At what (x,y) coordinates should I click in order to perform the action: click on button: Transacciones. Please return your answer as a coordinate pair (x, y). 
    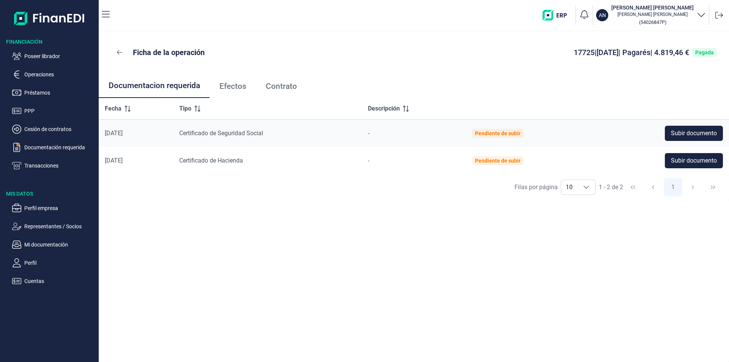
    Looking at the image, I should click on (54, 166).